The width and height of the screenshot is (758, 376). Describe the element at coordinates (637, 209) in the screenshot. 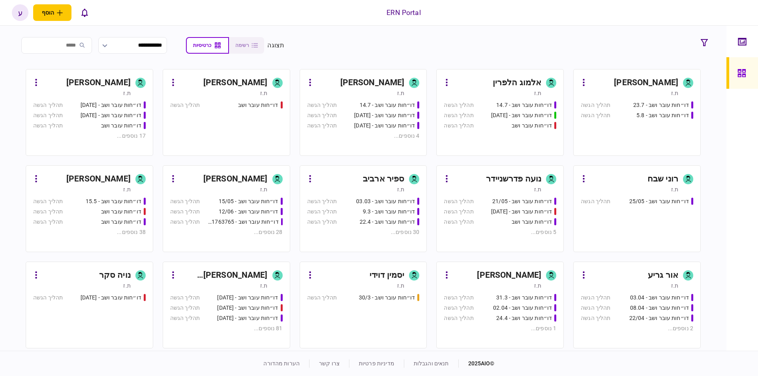

I see `a: רוני שבחת.זדו״חות עובר ושב - 25/05תהליך הגשה` at that location.